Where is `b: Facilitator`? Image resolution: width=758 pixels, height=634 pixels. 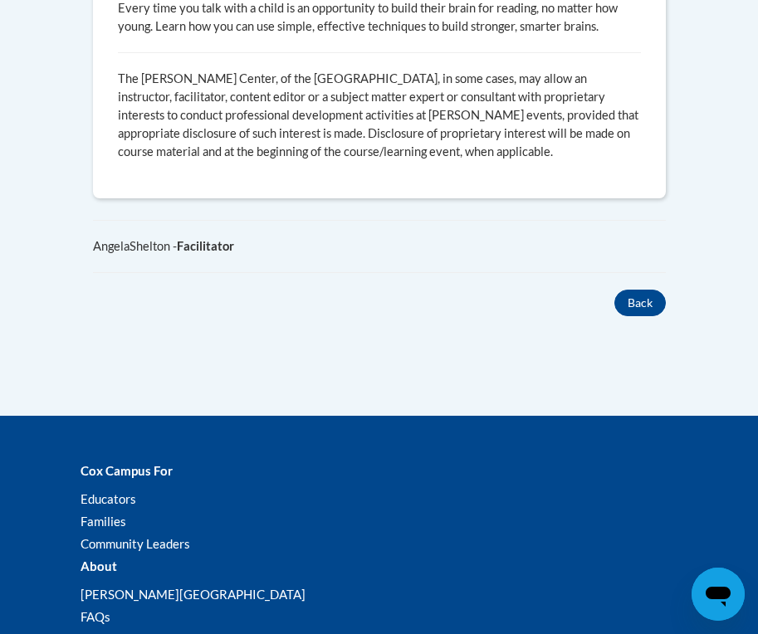 b: Facilitator is located at coordinates (205, 246).